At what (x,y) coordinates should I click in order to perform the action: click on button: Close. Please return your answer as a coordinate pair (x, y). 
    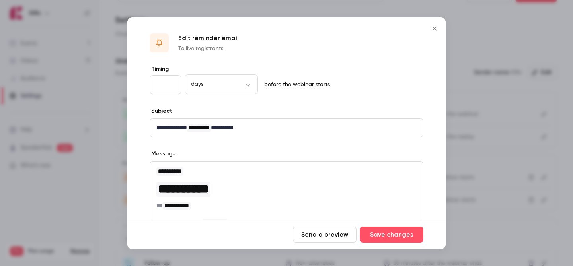
    Looking at the image, I should click on (435, 29).